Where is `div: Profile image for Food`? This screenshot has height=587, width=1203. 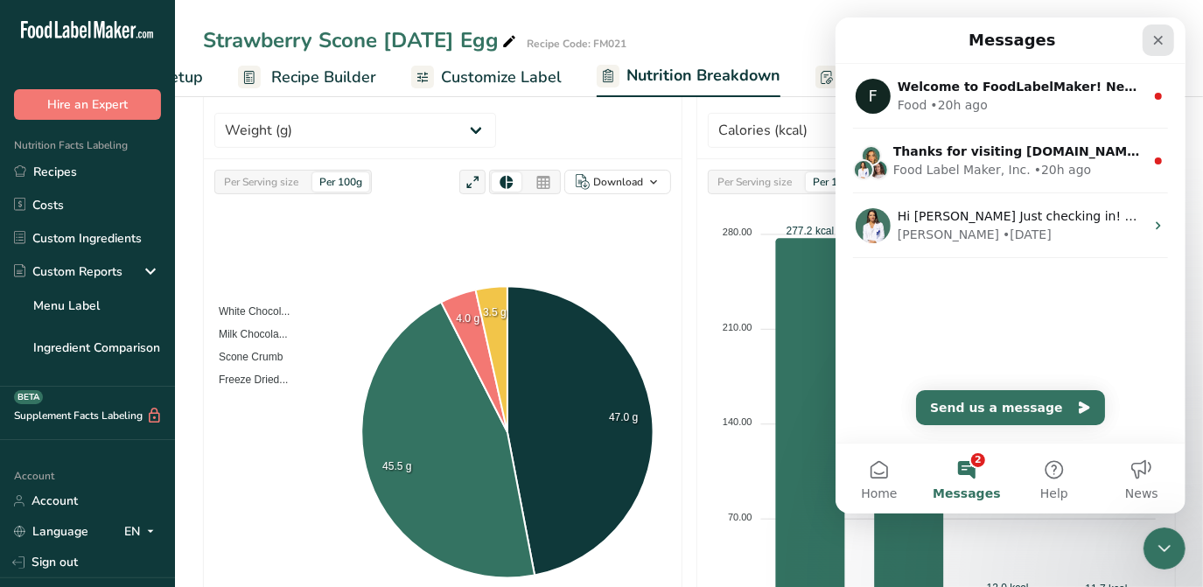 div: Profile image for Food is located at coordinates (38, 79).